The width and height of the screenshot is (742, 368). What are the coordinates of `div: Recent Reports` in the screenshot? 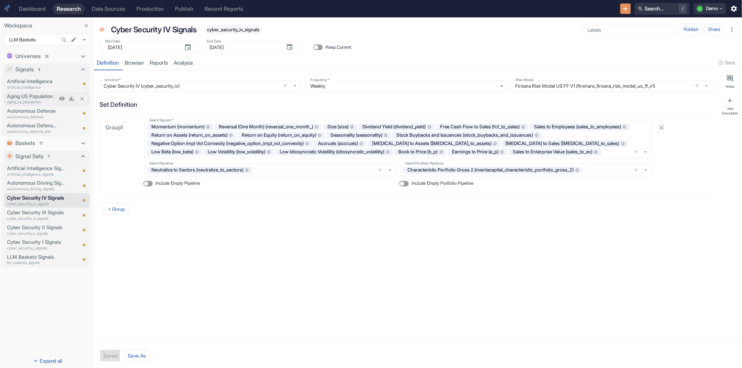 It's located at (224, 9).